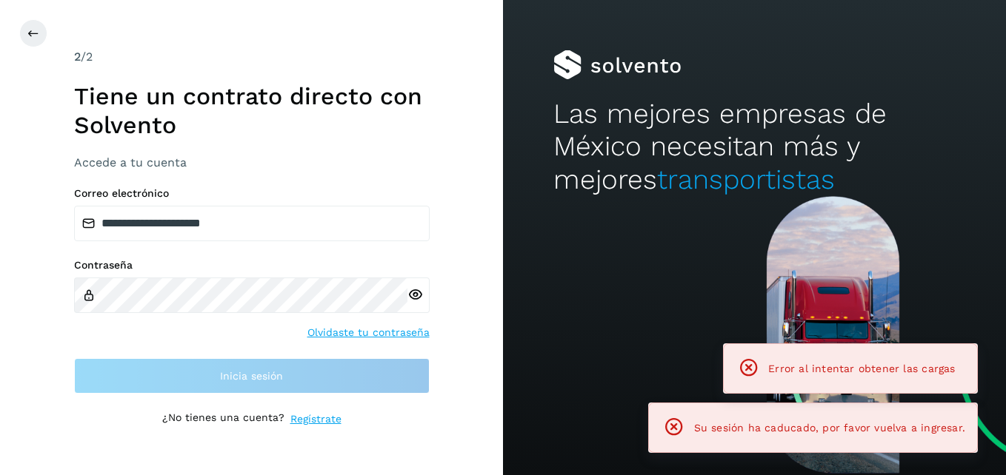 Image resolution: width=1006 pixels, height=475 pixels. What do you see at coordinates (251, 376) in the screenshot?
I see `span: Inicia sesión` at bounding box center [251, 376].